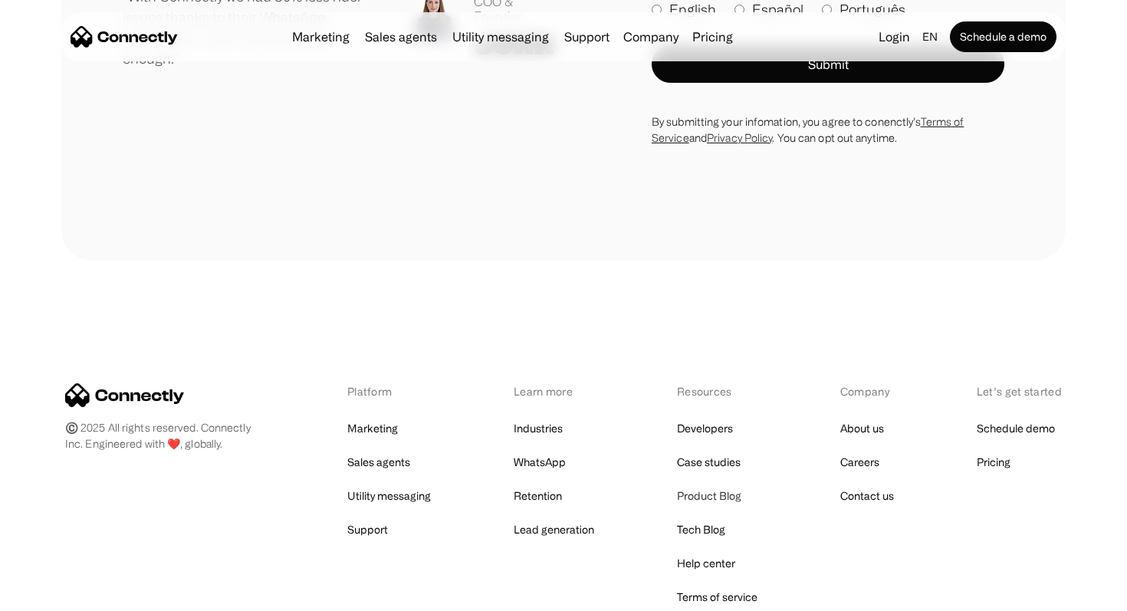  Describe the element at coordinates (61, 595) in the screenshot. I see `ul: Language list` at that location.